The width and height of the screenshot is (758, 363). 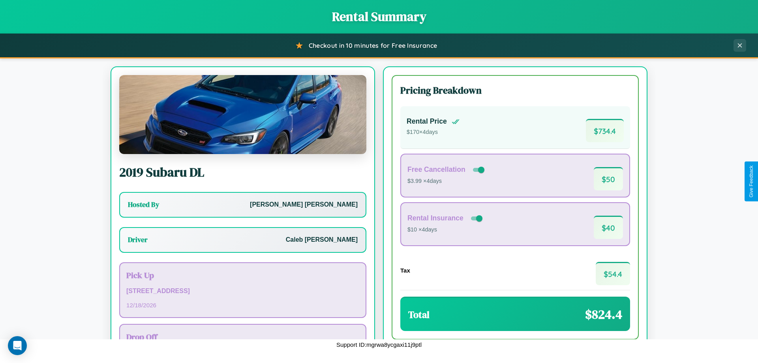 What do you see at coordinates (609, 227) in the screenshot?
I see `span: $ 40` at bounding box center [609, 227].